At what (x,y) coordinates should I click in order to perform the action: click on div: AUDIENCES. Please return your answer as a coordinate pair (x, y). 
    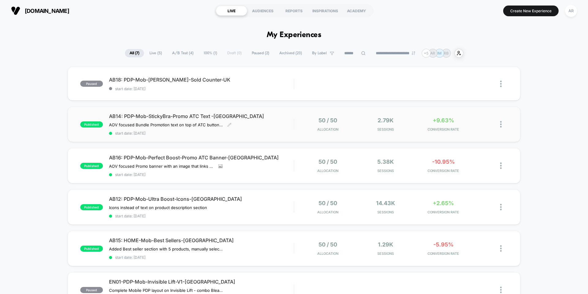
    Looking at the image, I should click on (263, 11).